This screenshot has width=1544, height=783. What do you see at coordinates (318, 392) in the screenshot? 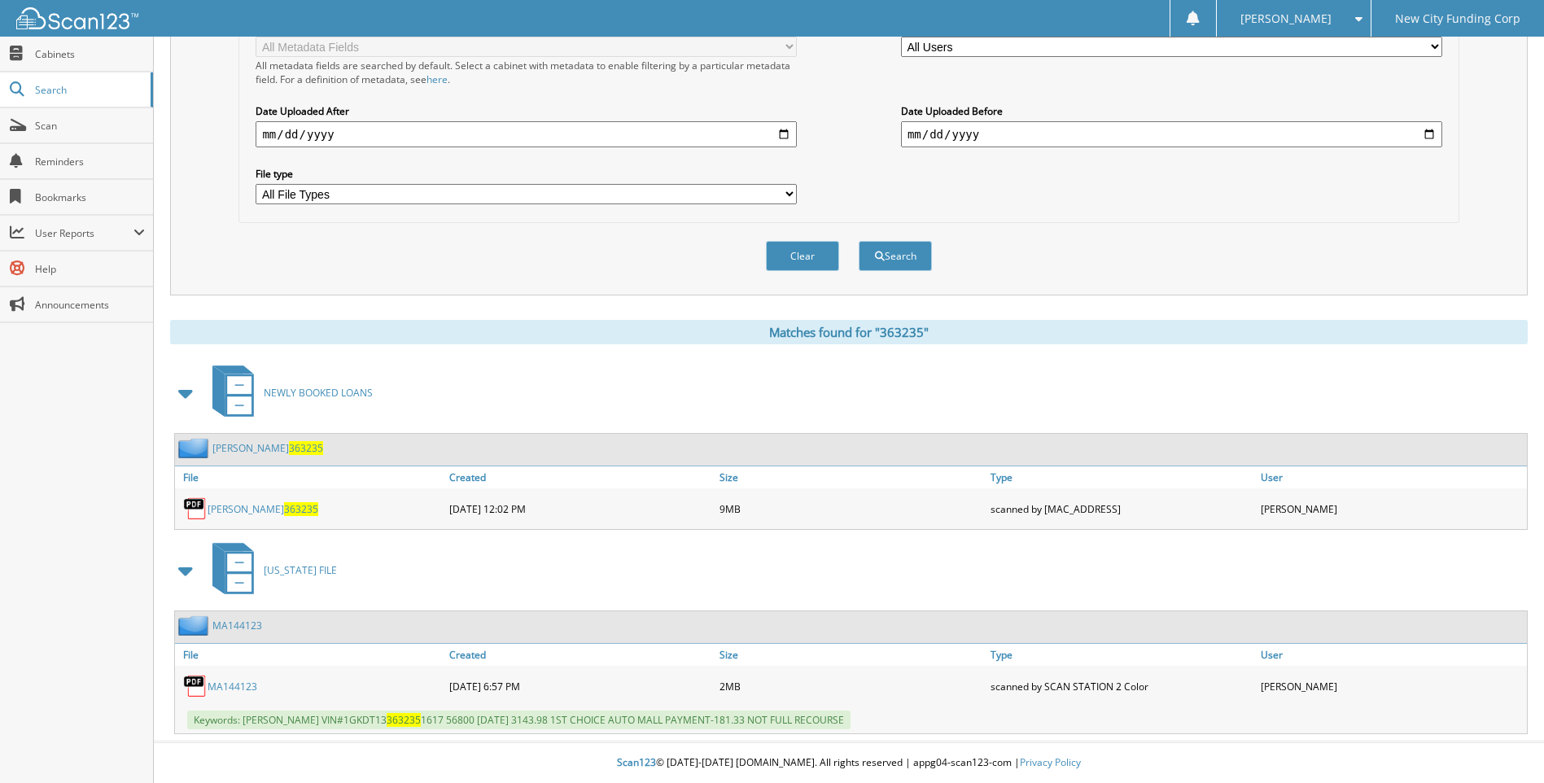
I see `span: NEWLY BOOKED LOANS` at bounding box center [318, 392].